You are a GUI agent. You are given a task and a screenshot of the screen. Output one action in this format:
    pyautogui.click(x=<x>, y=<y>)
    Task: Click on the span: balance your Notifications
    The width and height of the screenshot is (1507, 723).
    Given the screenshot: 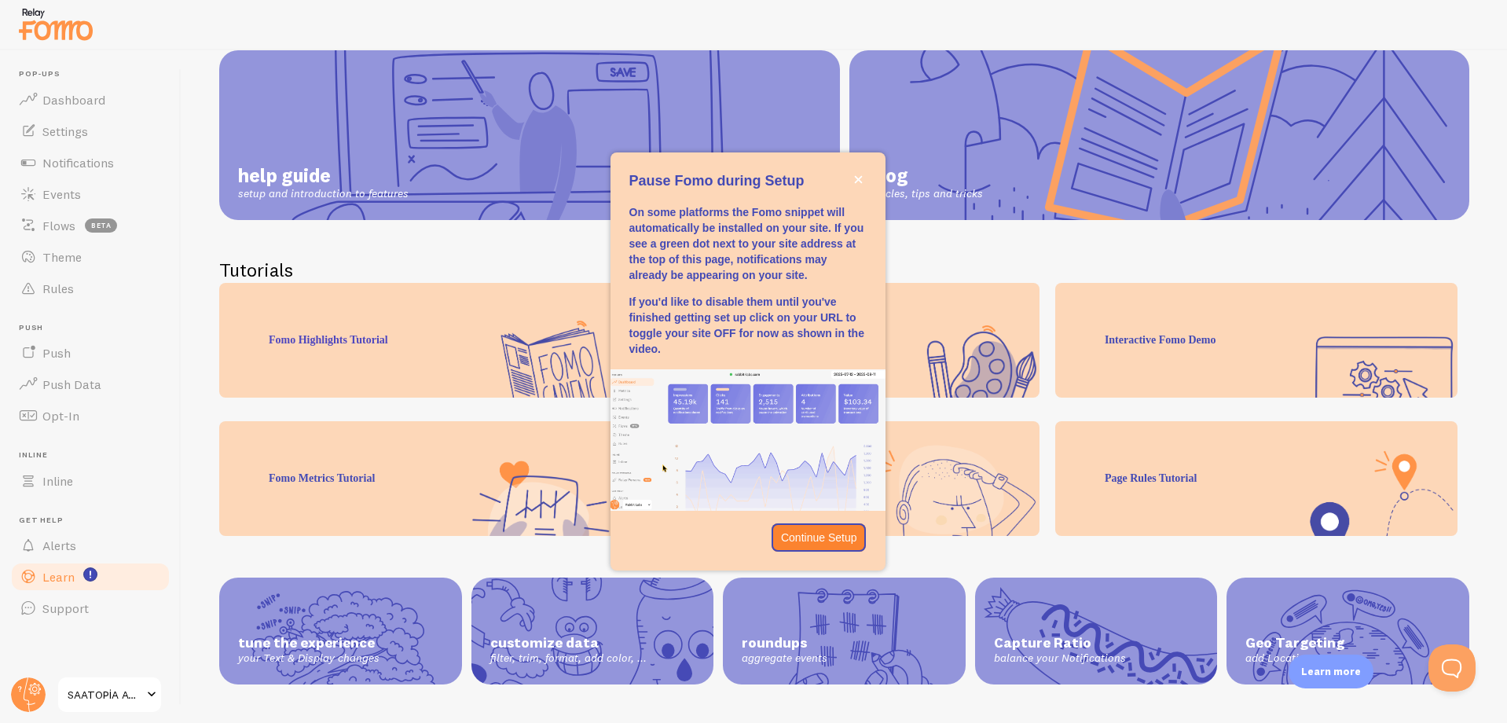 What is the action you would take?
    pyautogui.click(x=1096, y=659)
    